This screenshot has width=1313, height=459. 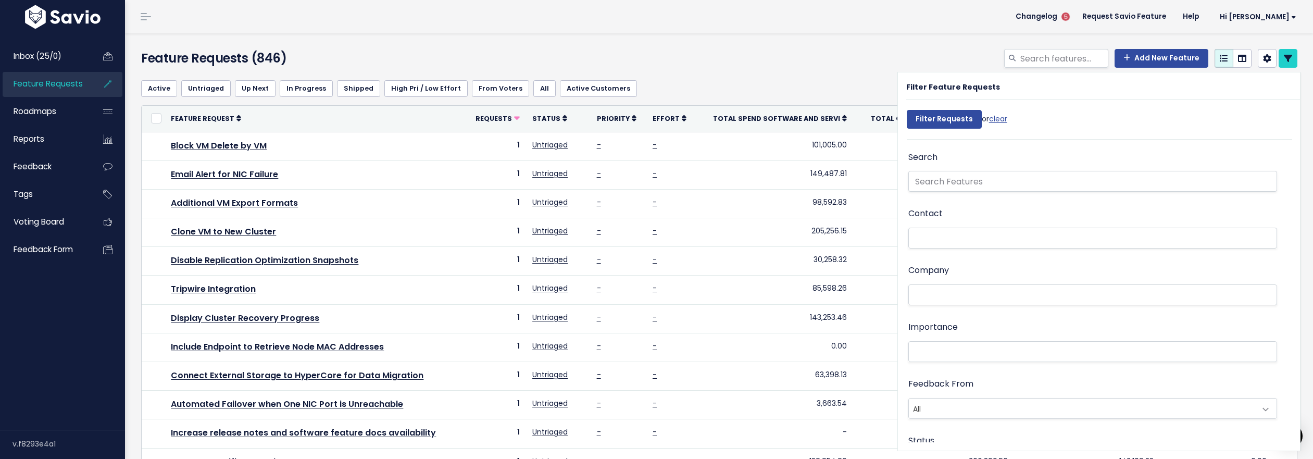 What do you see at coordinates (925, 214) in the screenshot?
I see `label: Contact` at bounding box center [925, 214].